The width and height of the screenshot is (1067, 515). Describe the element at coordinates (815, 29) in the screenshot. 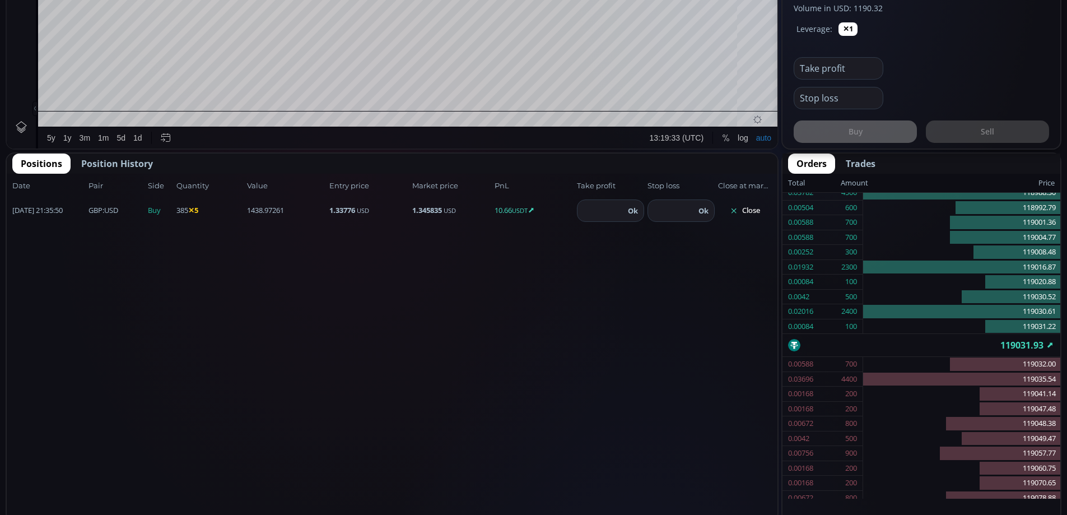

I see `label: Leverage:` at that location.